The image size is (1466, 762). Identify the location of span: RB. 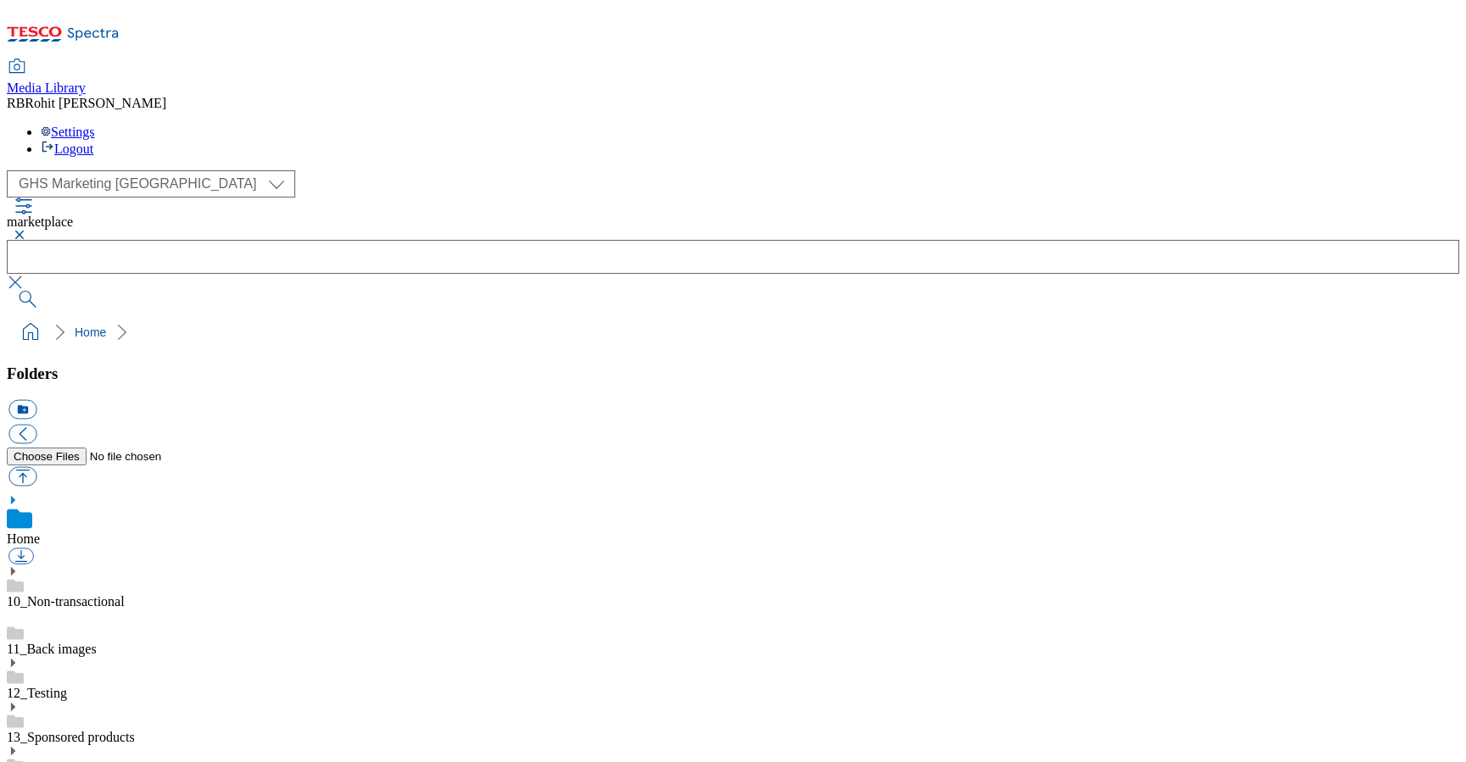
(15, 103).